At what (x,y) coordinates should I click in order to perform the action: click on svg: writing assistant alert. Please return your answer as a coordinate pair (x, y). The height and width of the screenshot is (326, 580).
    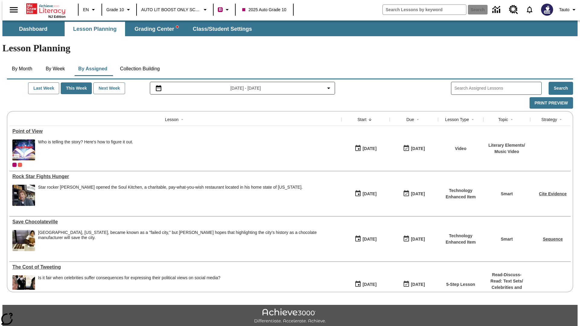
    Looking at the image, I should click on (177, 27).